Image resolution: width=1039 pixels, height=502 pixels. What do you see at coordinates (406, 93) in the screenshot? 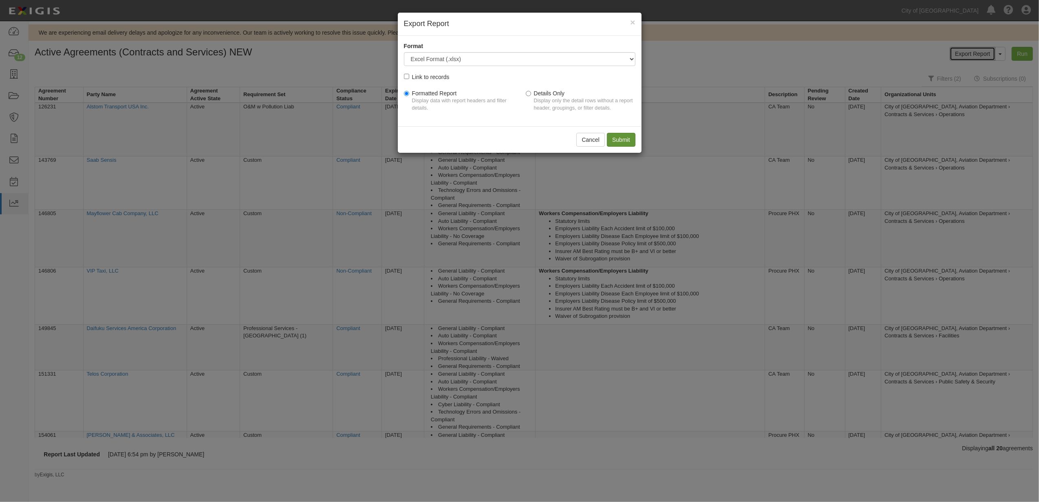
I see `input: Formatted ReportDisplay data with report headers and filter details.` at bounding box center [406, 93].